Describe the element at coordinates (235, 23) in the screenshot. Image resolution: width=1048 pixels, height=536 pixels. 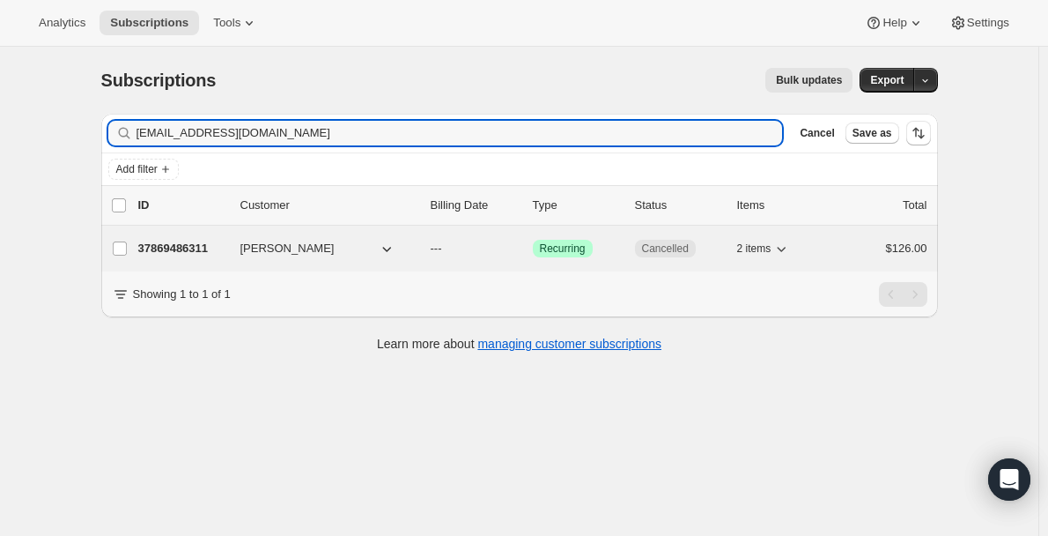
I see `button: Tools` at that location.